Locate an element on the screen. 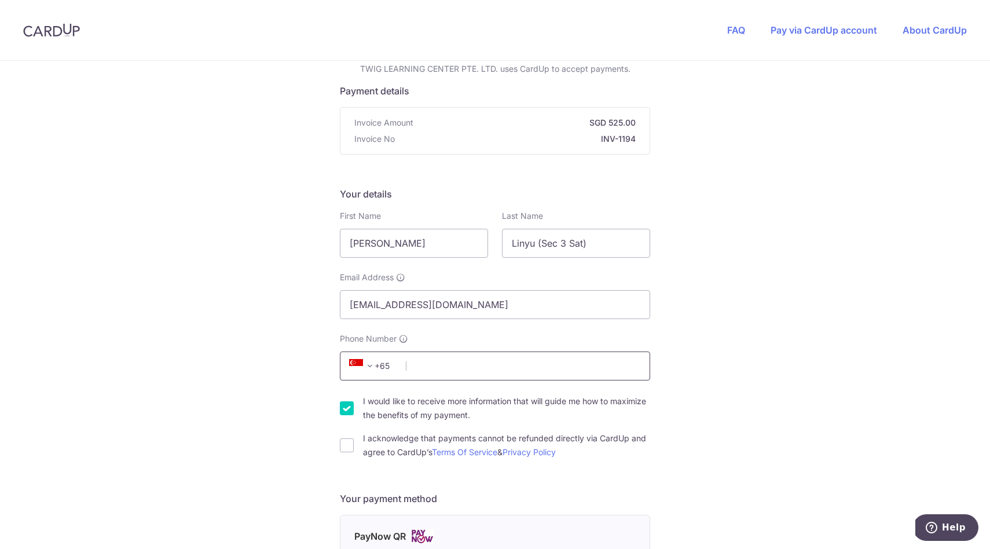 This screenshot has width=990, height=549. a: About CardUp is located at coordinates (934, 30).